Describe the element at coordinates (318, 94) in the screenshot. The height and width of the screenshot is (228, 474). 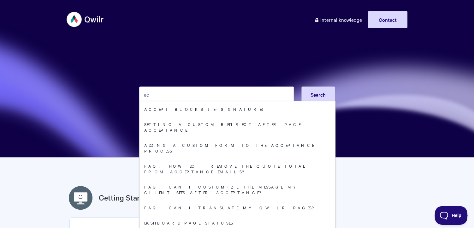
I see `button: Search` at that location.